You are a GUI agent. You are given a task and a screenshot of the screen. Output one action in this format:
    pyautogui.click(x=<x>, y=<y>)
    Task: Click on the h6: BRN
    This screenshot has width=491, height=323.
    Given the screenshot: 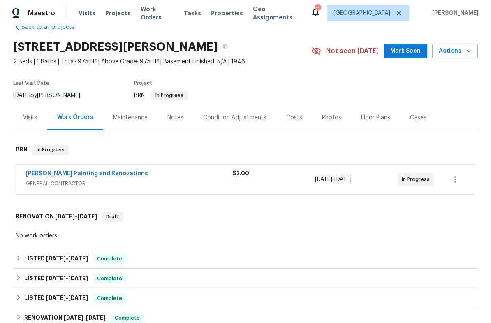 What is the action you would take?
    pyautogui.click(x=21, y=150)
    